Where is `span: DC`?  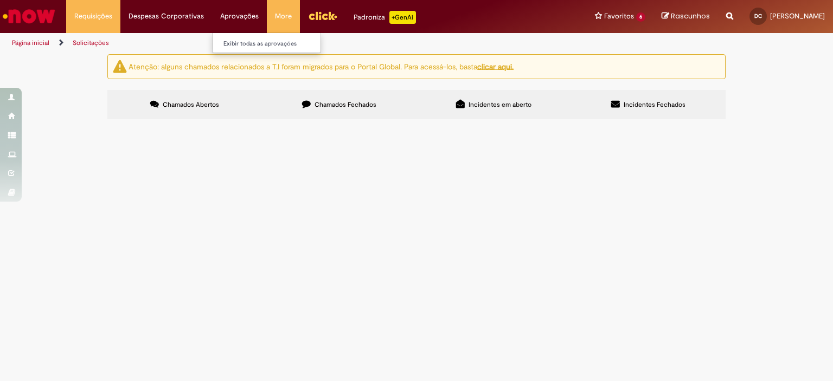 span: DC is located at coordinates (758, 16).